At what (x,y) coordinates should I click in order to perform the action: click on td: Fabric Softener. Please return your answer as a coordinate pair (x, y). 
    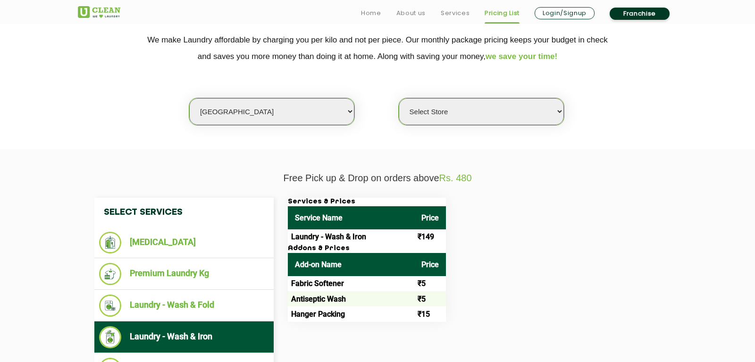
    Looking at the image, I should click on (351, 284).